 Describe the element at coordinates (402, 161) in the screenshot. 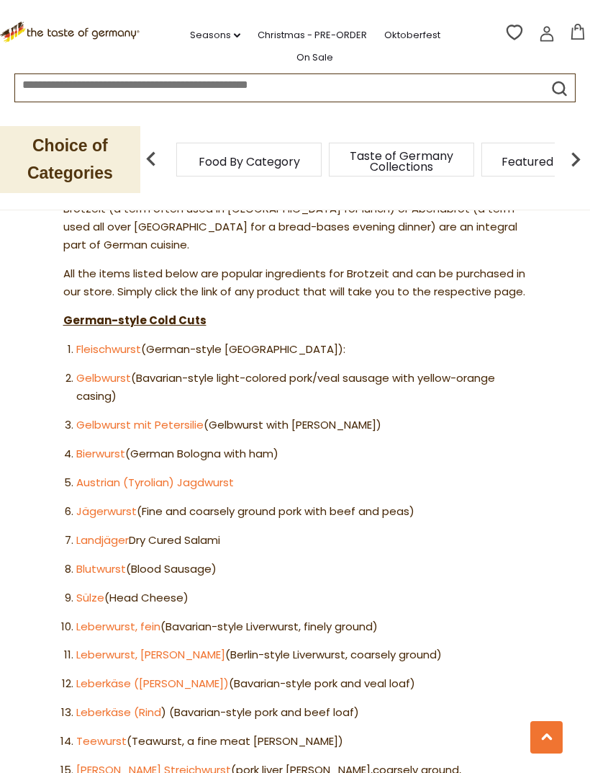

I see `a: Taste of Germany Collections` at that location.